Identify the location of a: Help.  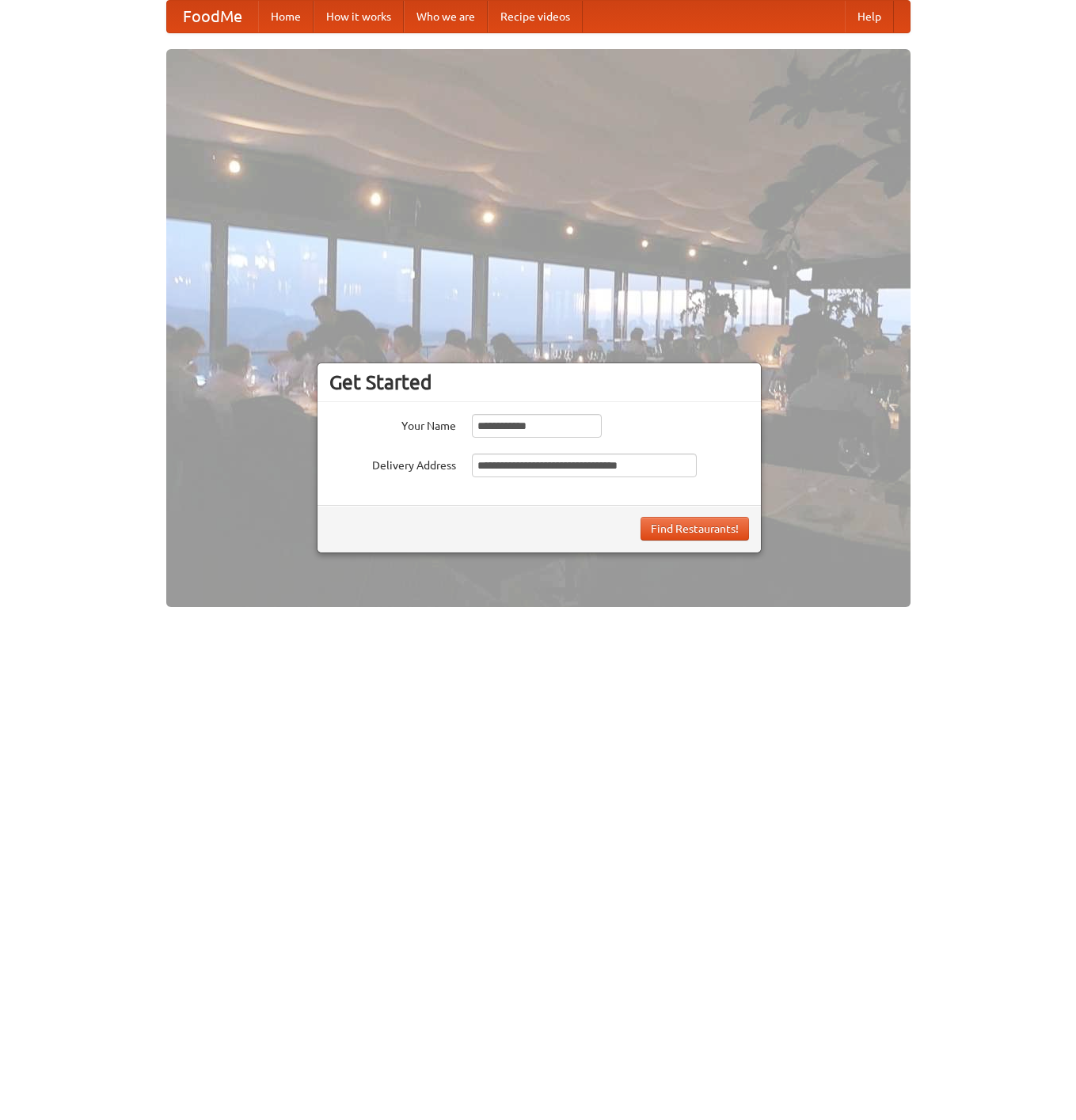
(869, 17).